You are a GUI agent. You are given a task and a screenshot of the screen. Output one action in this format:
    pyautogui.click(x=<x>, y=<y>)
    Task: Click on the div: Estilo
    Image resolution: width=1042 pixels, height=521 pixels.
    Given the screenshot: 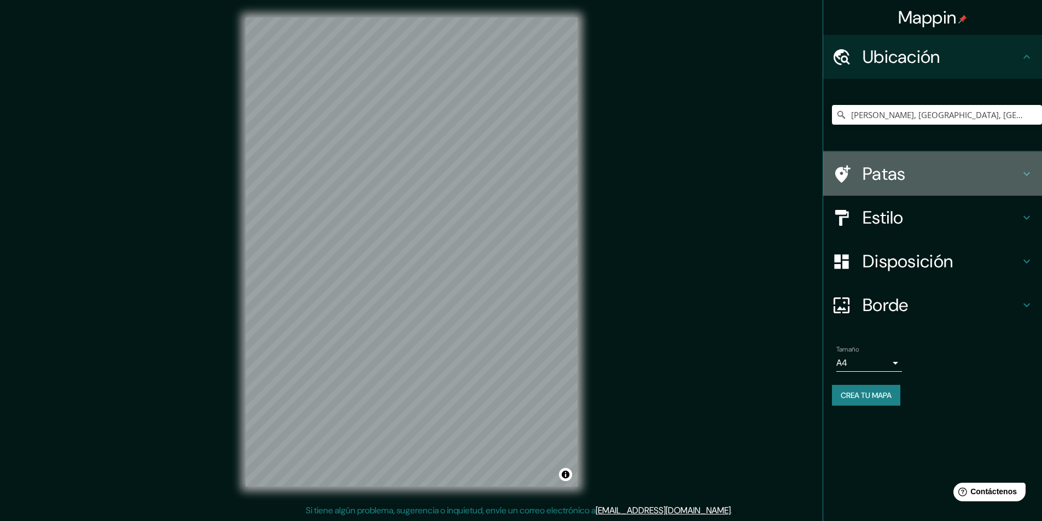 What is the action you would take?
    pyautogui.click(x=933, y=218)
    